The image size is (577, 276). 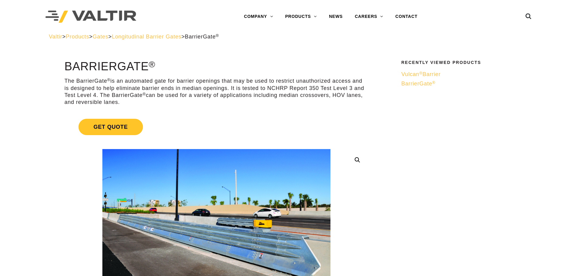 What do you see at coordinates (463, 84) in the screenshot?
I see `a: BarrierGate®` at bounding box center [463, 84].